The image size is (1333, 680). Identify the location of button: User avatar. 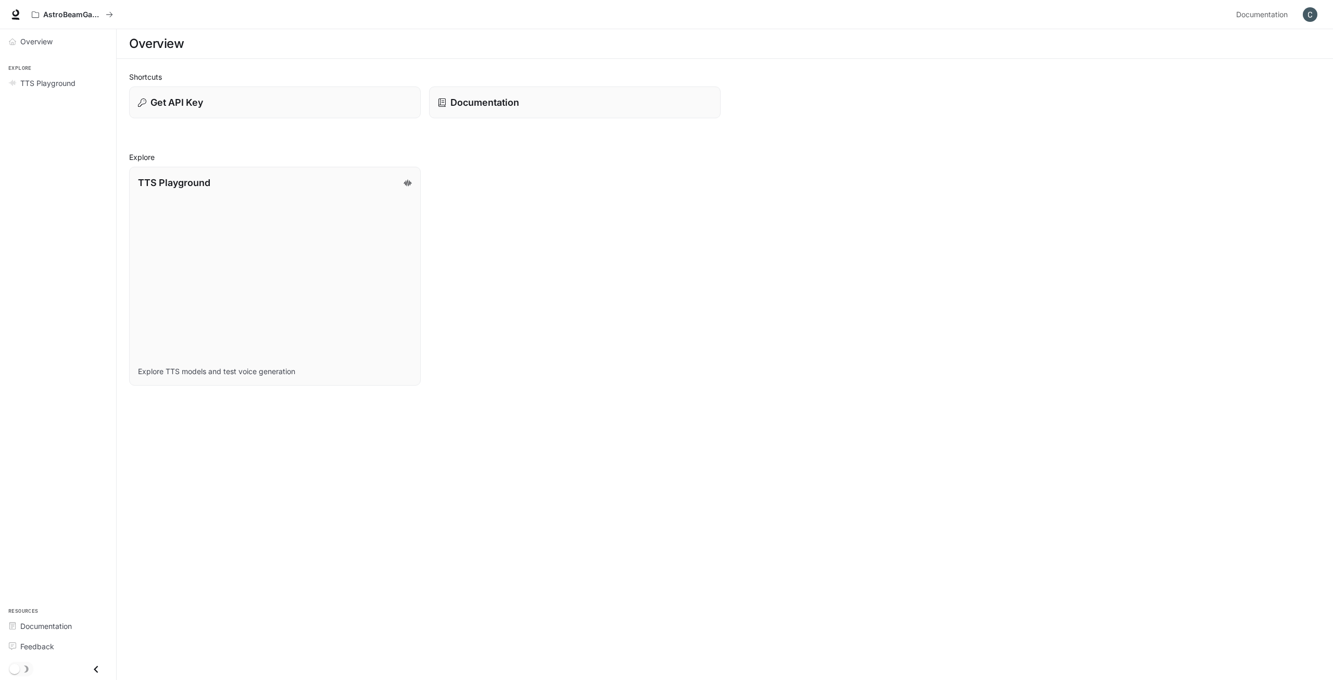
(1310, 15).